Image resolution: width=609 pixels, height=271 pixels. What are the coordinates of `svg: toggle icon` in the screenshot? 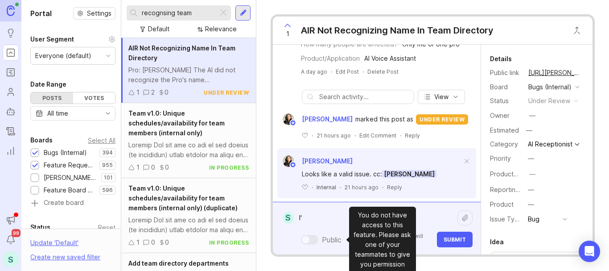 It's located at (108, 113).